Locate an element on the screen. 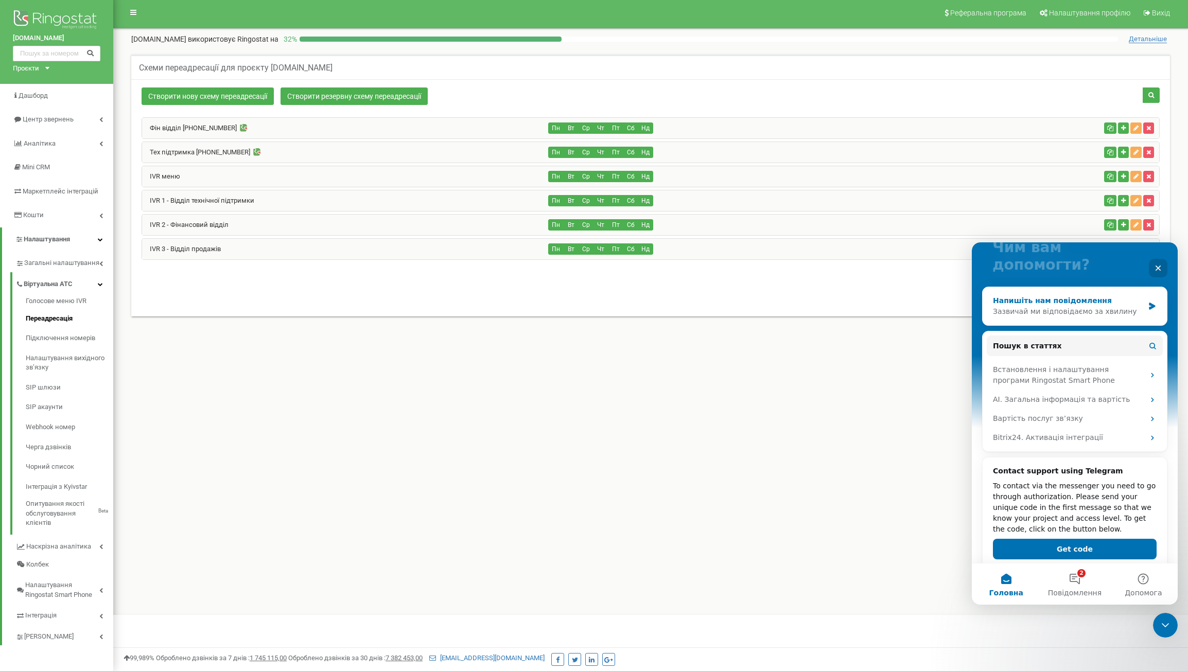  b: Contact support using Telegram is located at coordinates (86, 229).